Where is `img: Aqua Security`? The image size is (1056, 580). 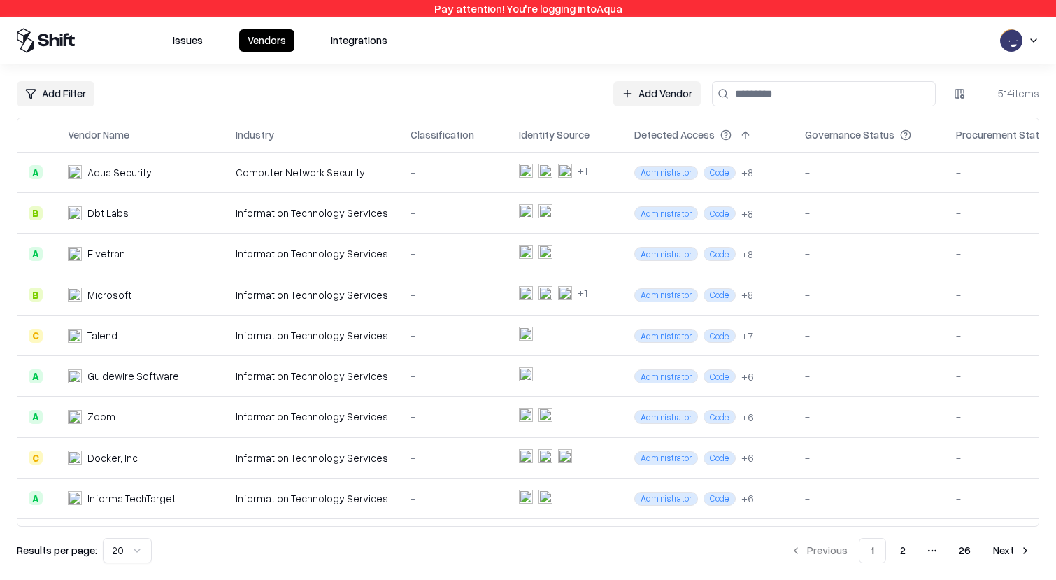
img: Aqua Security is located at coordinates (75, 172).